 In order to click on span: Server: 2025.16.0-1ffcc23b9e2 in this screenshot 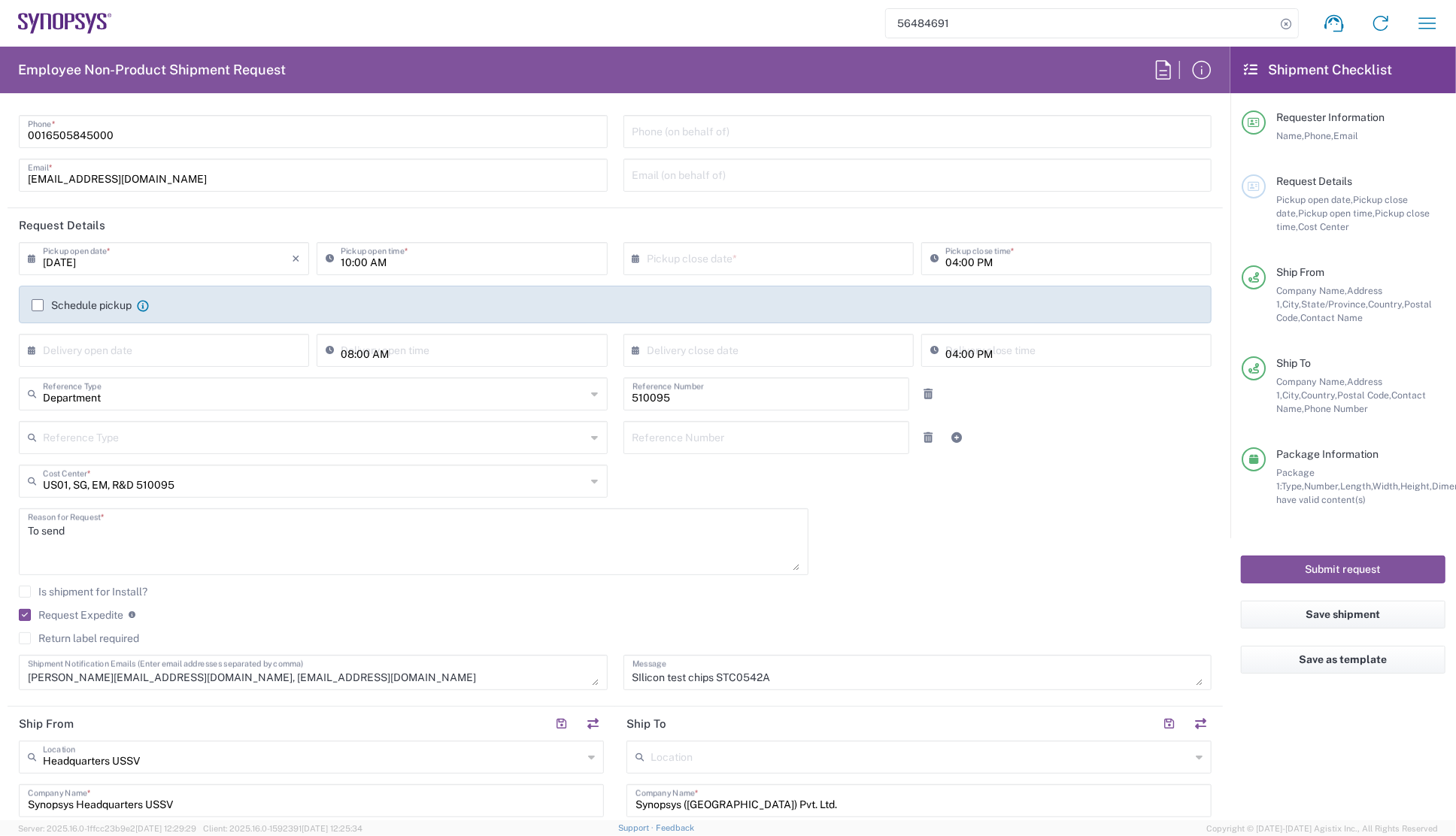, I will do `click(106, 828)`.